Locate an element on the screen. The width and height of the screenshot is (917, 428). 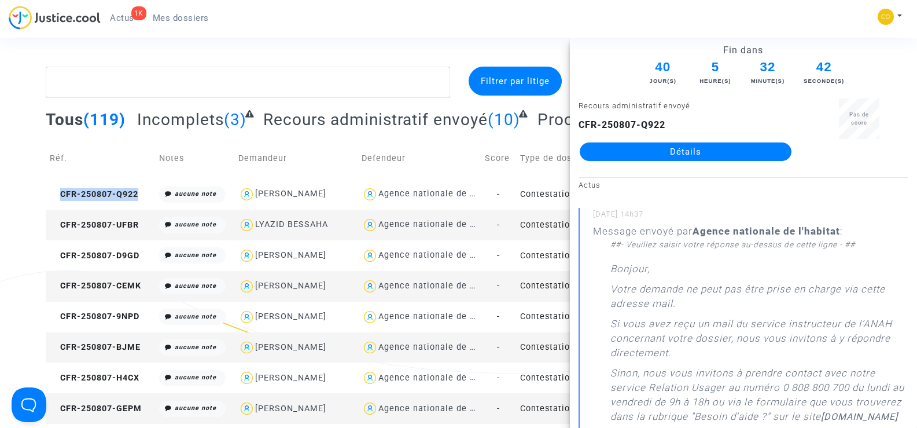
b: CFR-250807-Q922 is located at coordinates (622, 124).